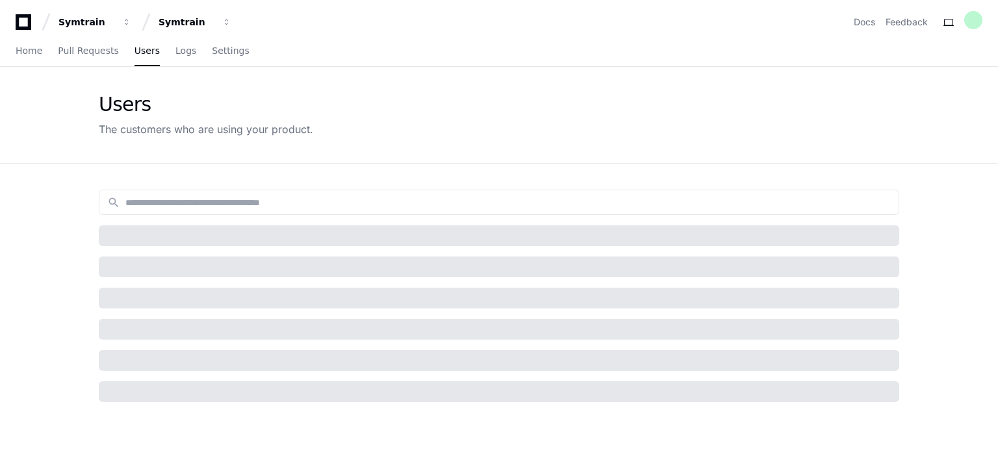 This screenshot has height=474, width=998. I want to click on div: Users, so click(206, 105).